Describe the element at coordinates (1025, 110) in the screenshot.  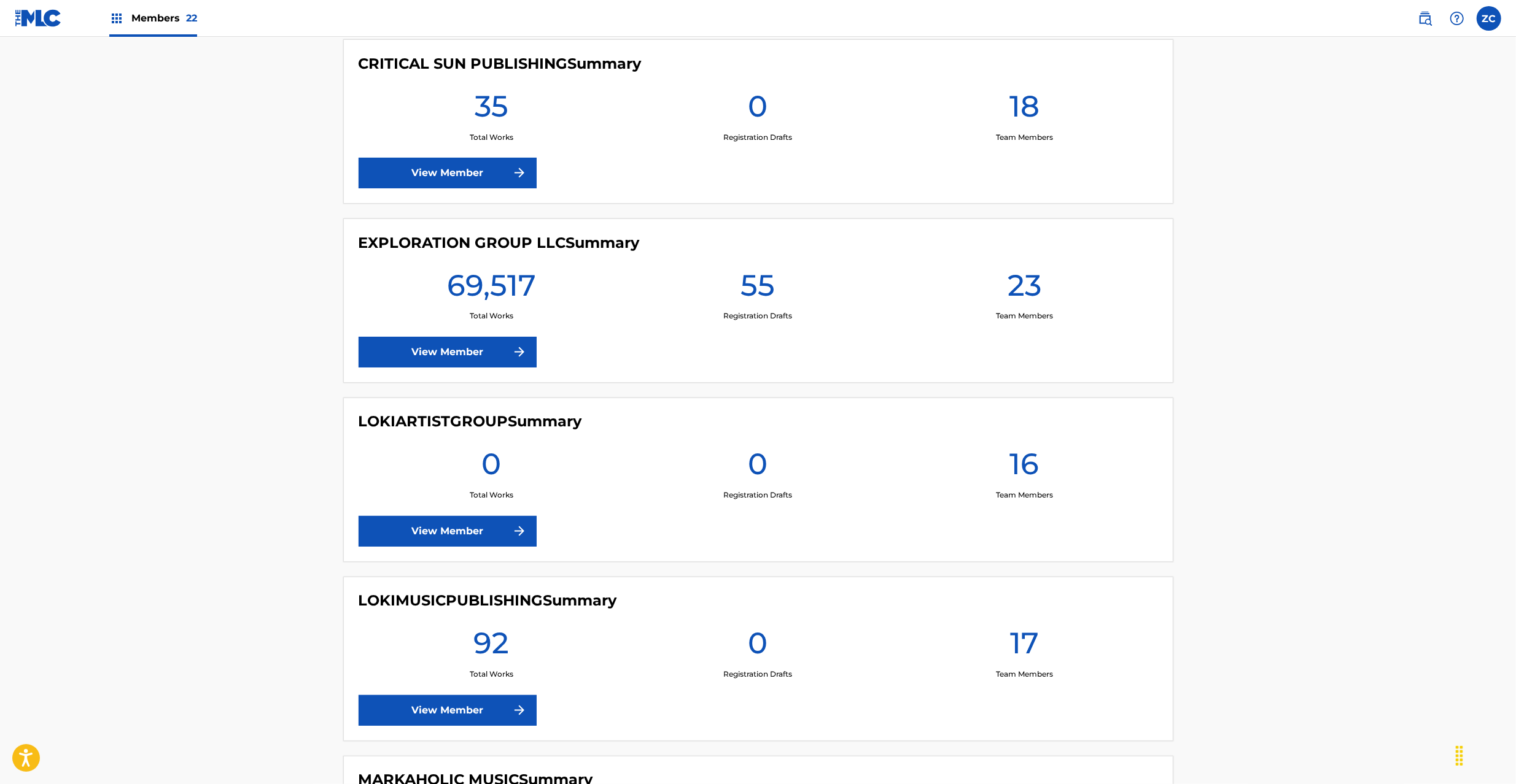
I see `h1: 18` at that location.